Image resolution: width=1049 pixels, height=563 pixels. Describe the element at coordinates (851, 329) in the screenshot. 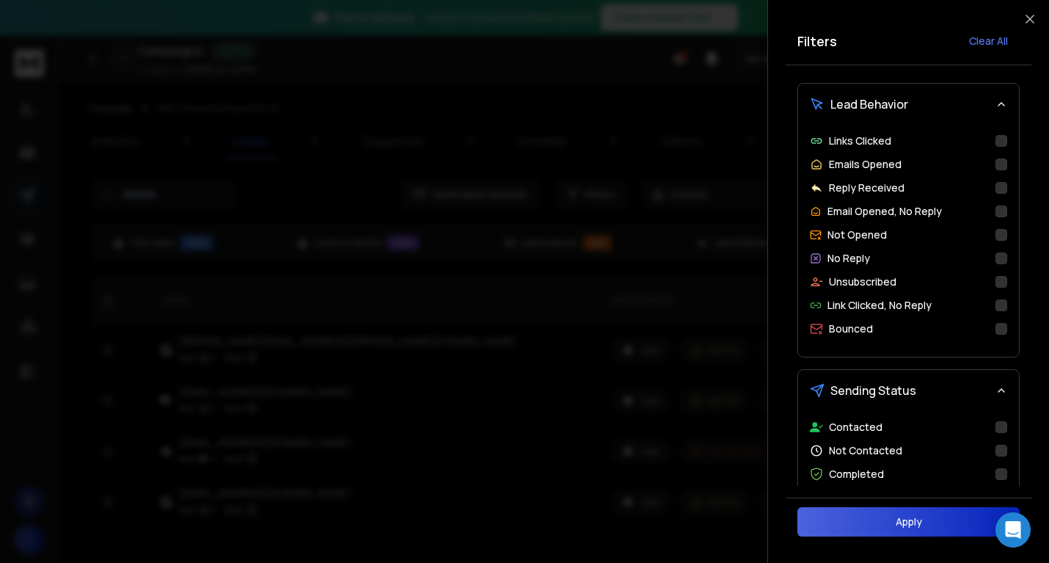

I see `p: Bounced` at that location.